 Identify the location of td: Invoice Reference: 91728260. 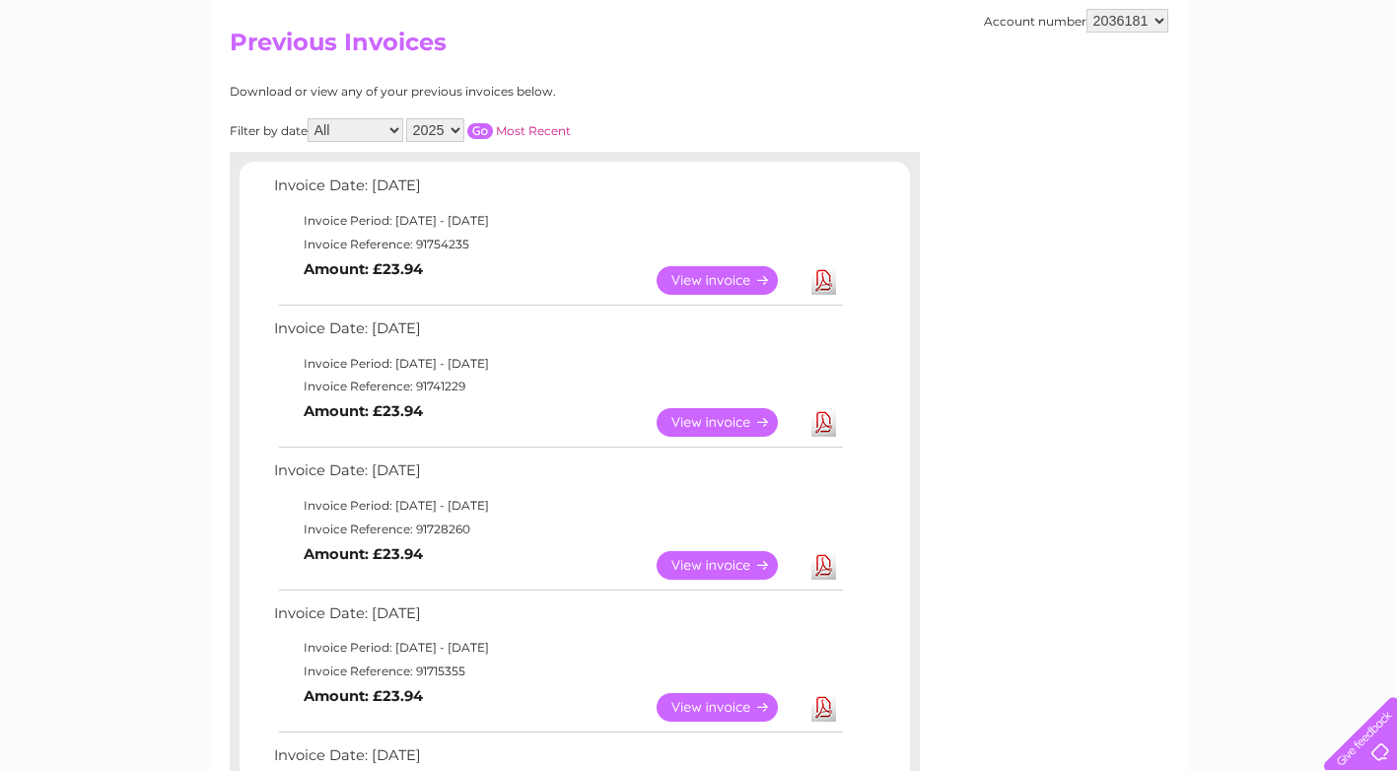
(557, 529).